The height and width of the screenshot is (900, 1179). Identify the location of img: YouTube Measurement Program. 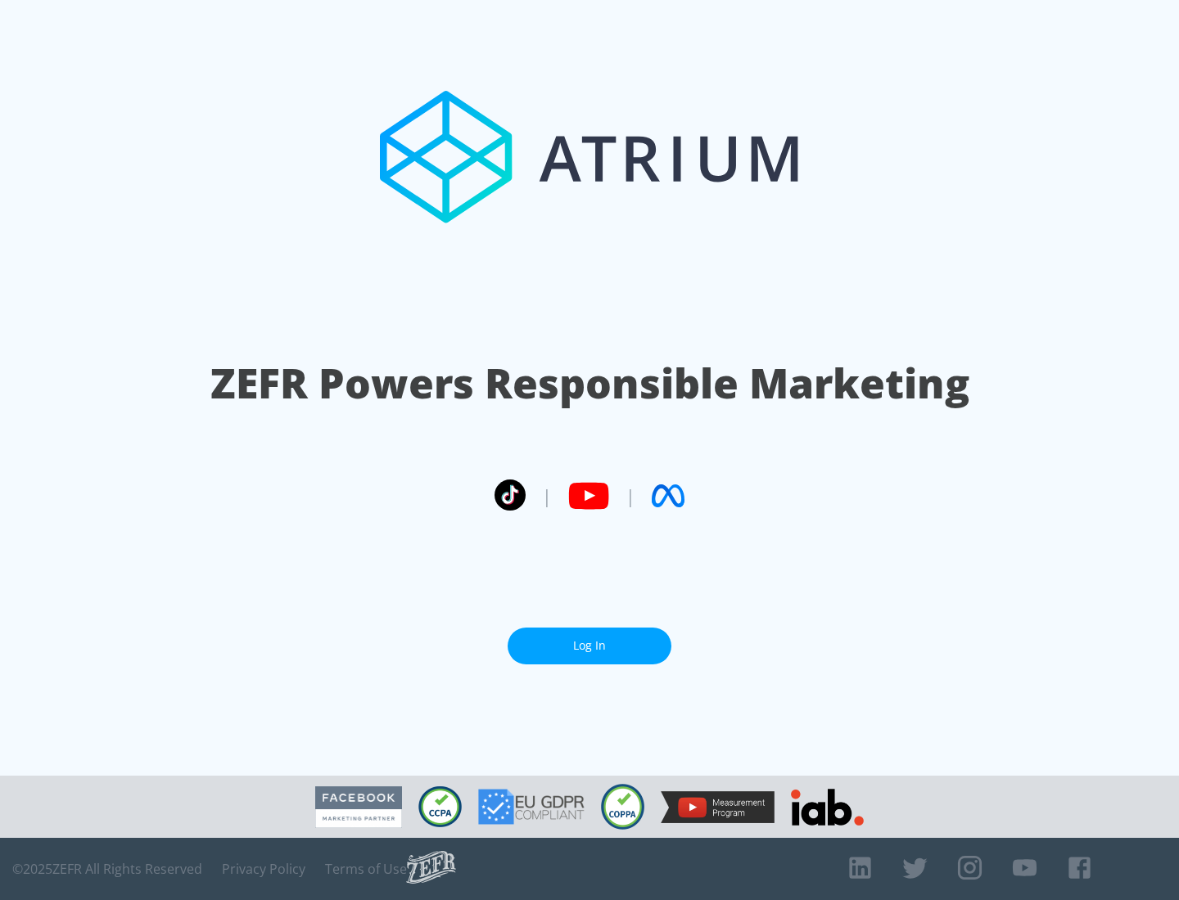
(717, 807).